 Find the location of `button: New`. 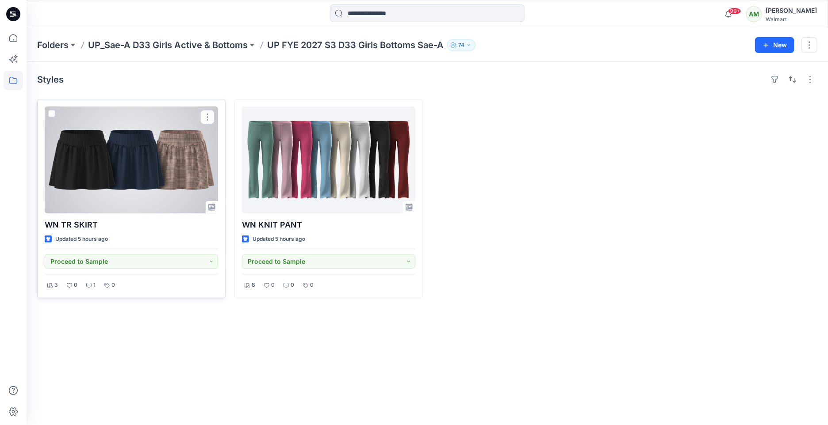

button: New is located at coordinates (774, 45).